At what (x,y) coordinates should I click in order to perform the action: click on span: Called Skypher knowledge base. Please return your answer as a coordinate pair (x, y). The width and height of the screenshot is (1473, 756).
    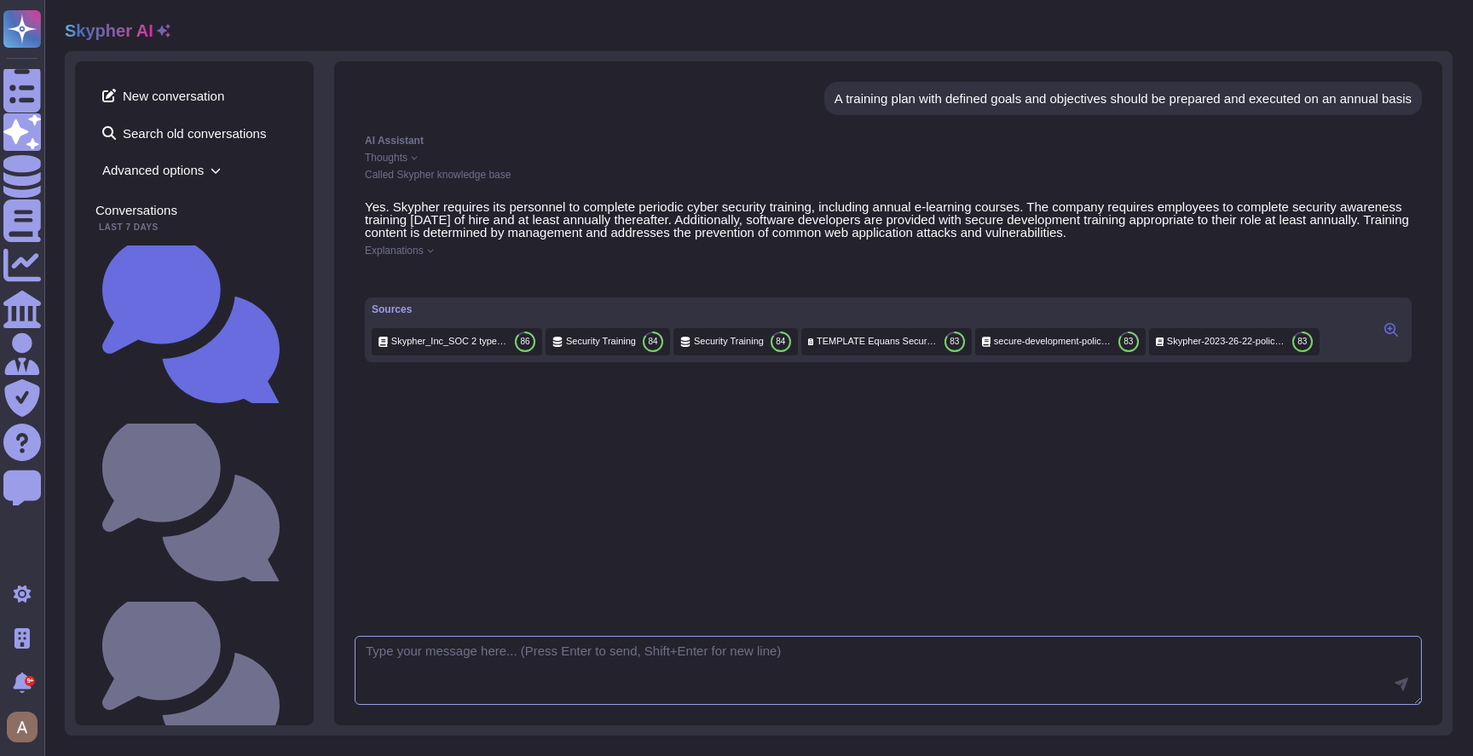
    Looking at the image, I should click on (437, 175).